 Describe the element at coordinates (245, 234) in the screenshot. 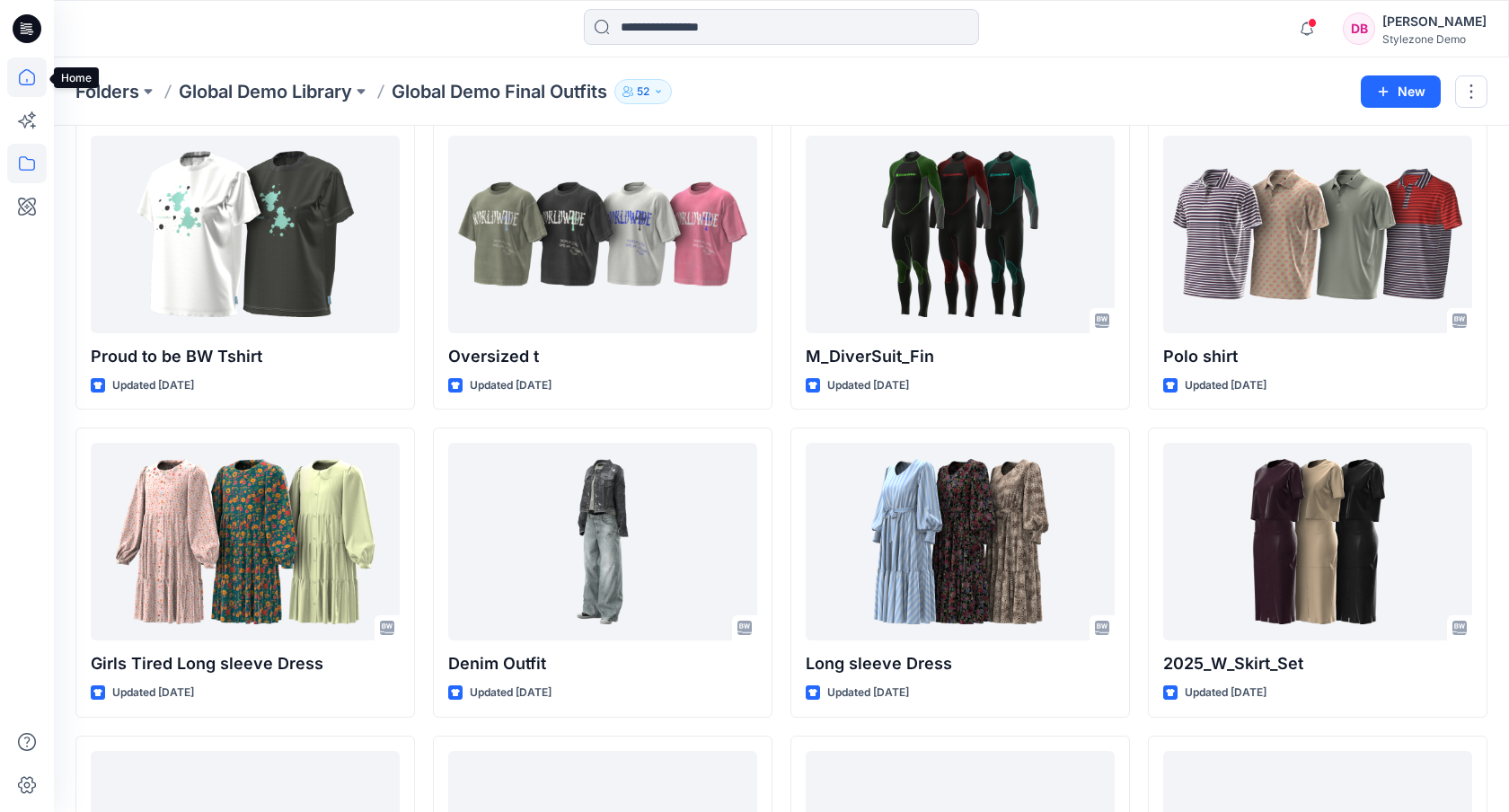

I see `a: Proud to be BW Tshirt` at that location.